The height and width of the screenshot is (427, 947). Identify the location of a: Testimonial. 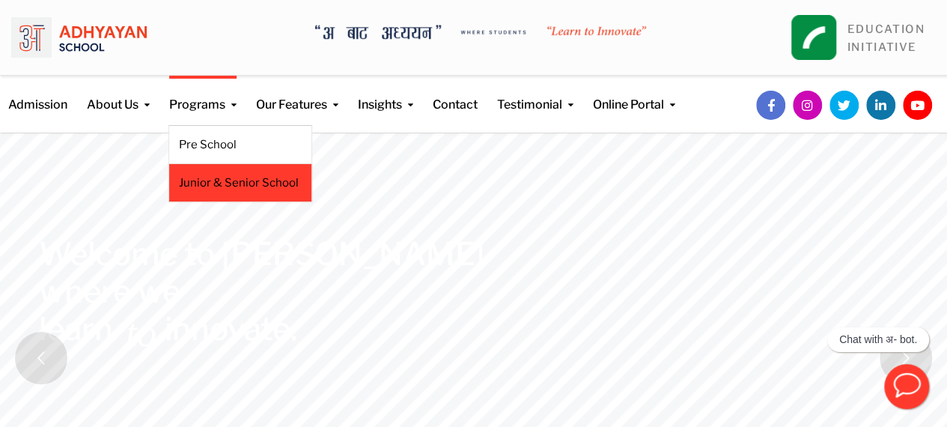
(535, 94).